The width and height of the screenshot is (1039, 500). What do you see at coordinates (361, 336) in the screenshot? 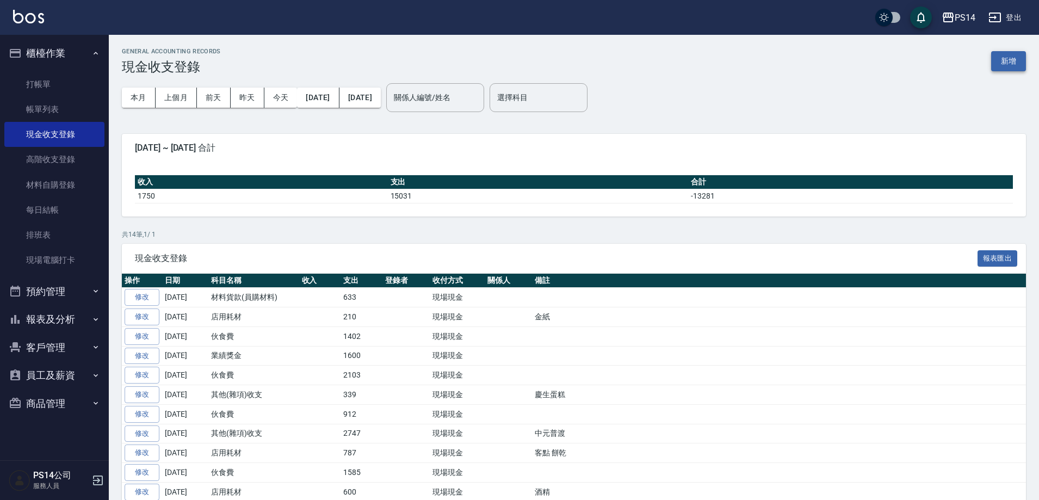
I see `td: 1402` at bounding box center [361, 336].